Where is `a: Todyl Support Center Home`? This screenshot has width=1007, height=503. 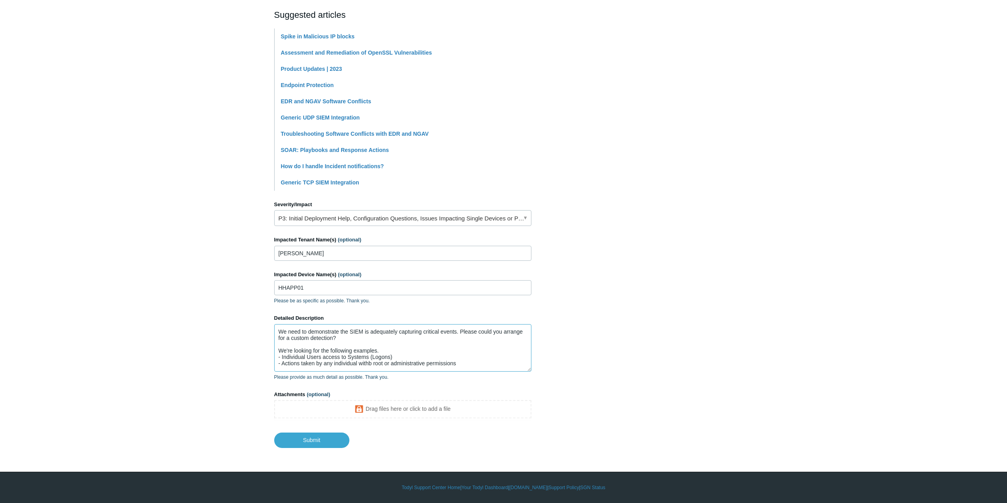 a: Todyl Support Center Home is located at coordinates (431, 488).